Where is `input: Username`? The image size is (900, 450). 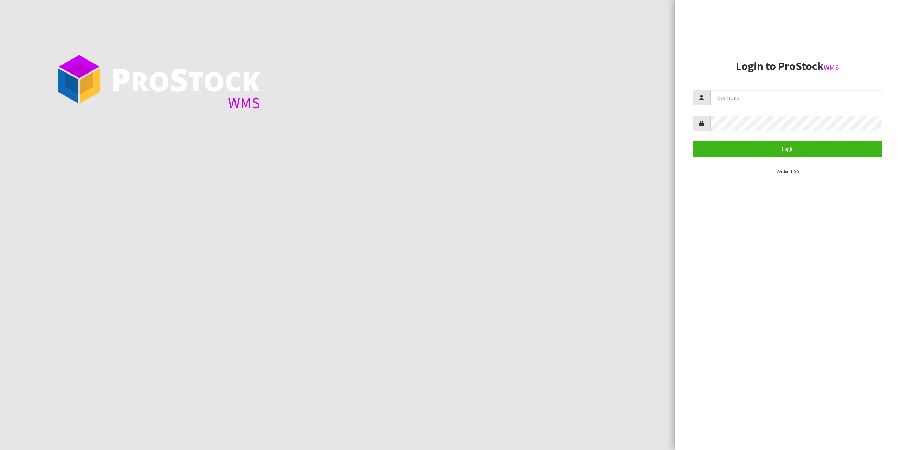
input: Username is located at coordinates (797, 97).